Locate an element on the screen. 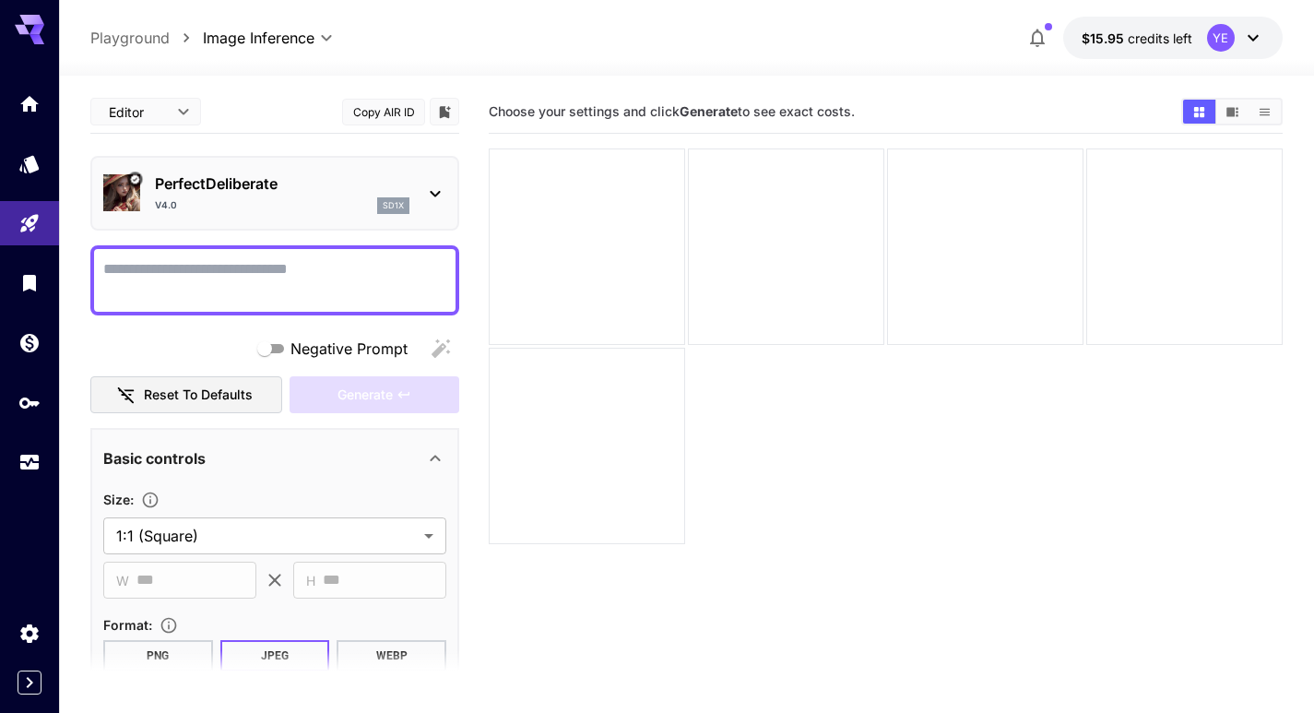 The height and width of the screenshot is (713, 1314). button: Show media in grid view is located at coordinates (1199, 112).